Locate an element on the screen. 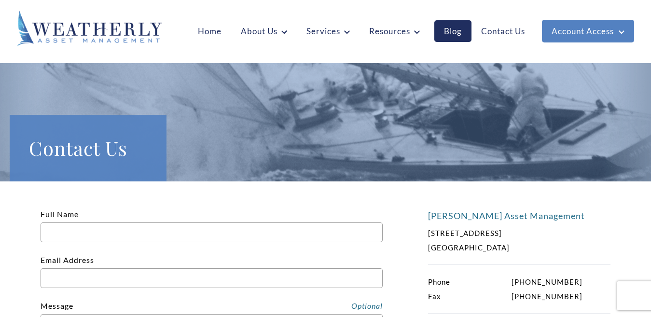 This screenshot has width=651, height=317. a: Home is located at coordinates (209, 31).